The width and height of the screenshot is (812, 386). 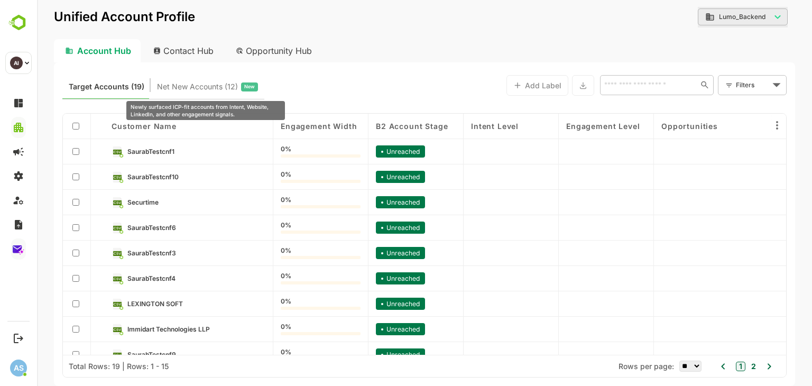 I want to click on span: SaurabTestcnf1, so click(x=114, y=151).